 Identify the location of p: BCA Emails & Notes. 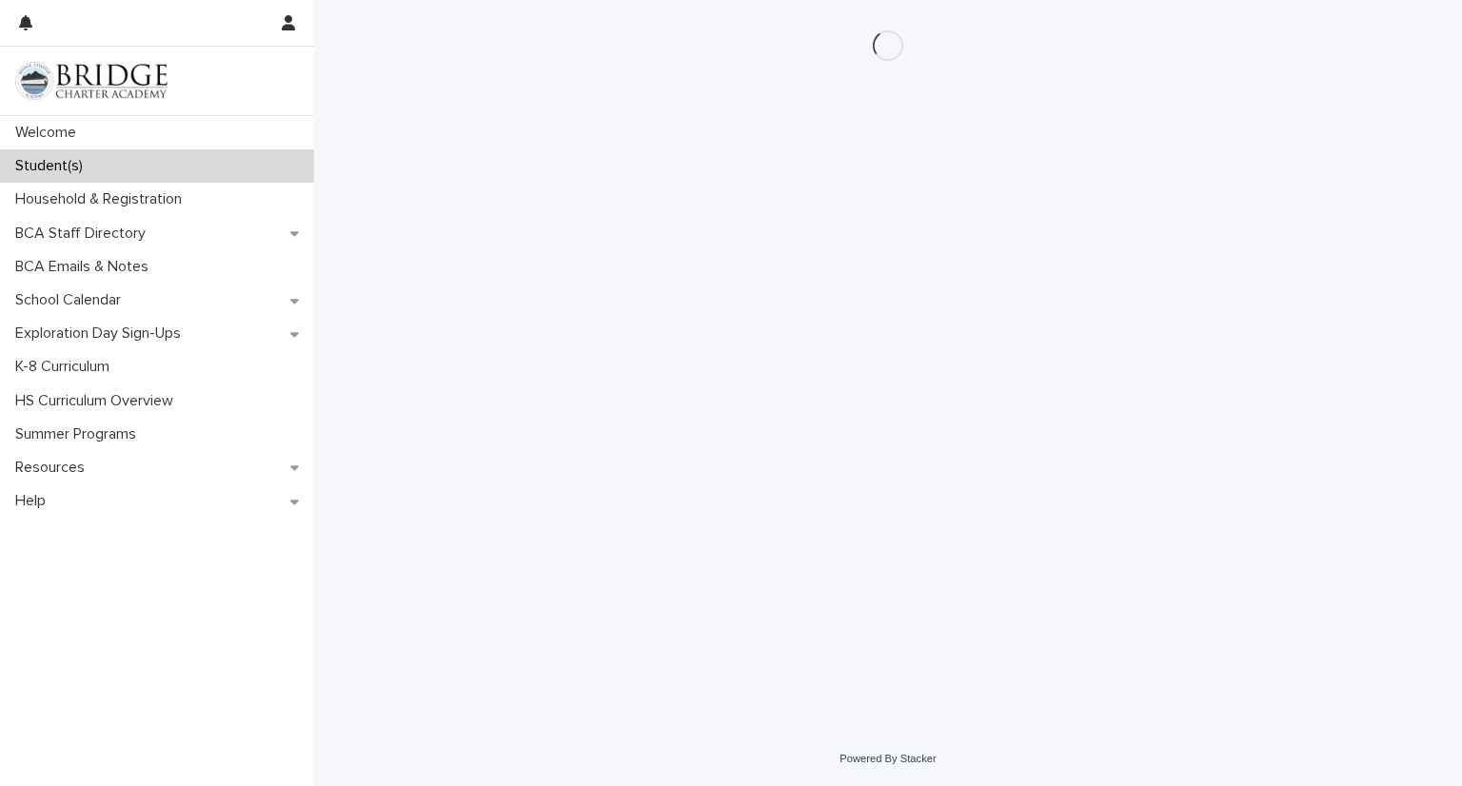
(86, 267).